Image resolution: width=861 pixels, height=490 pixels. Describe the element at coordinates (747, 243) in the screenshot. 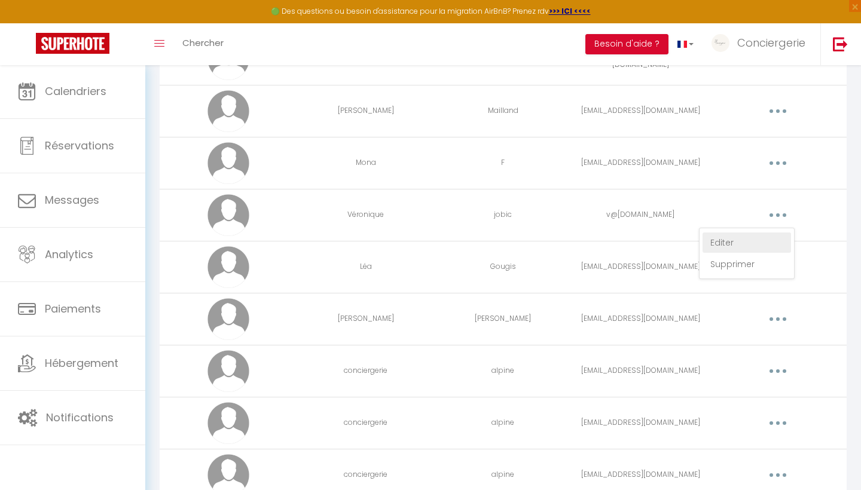

I see `a: Editer` at that location.